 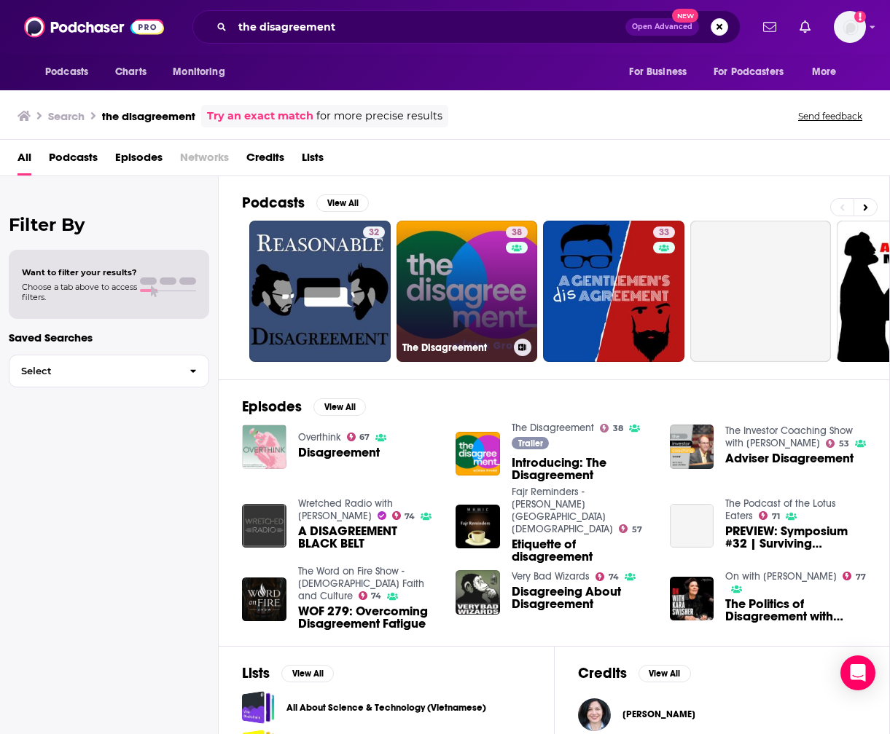 What do you see at coordinates (24, 160) in the screenshot?
I see `a: All` at bounding box center [24, 160].